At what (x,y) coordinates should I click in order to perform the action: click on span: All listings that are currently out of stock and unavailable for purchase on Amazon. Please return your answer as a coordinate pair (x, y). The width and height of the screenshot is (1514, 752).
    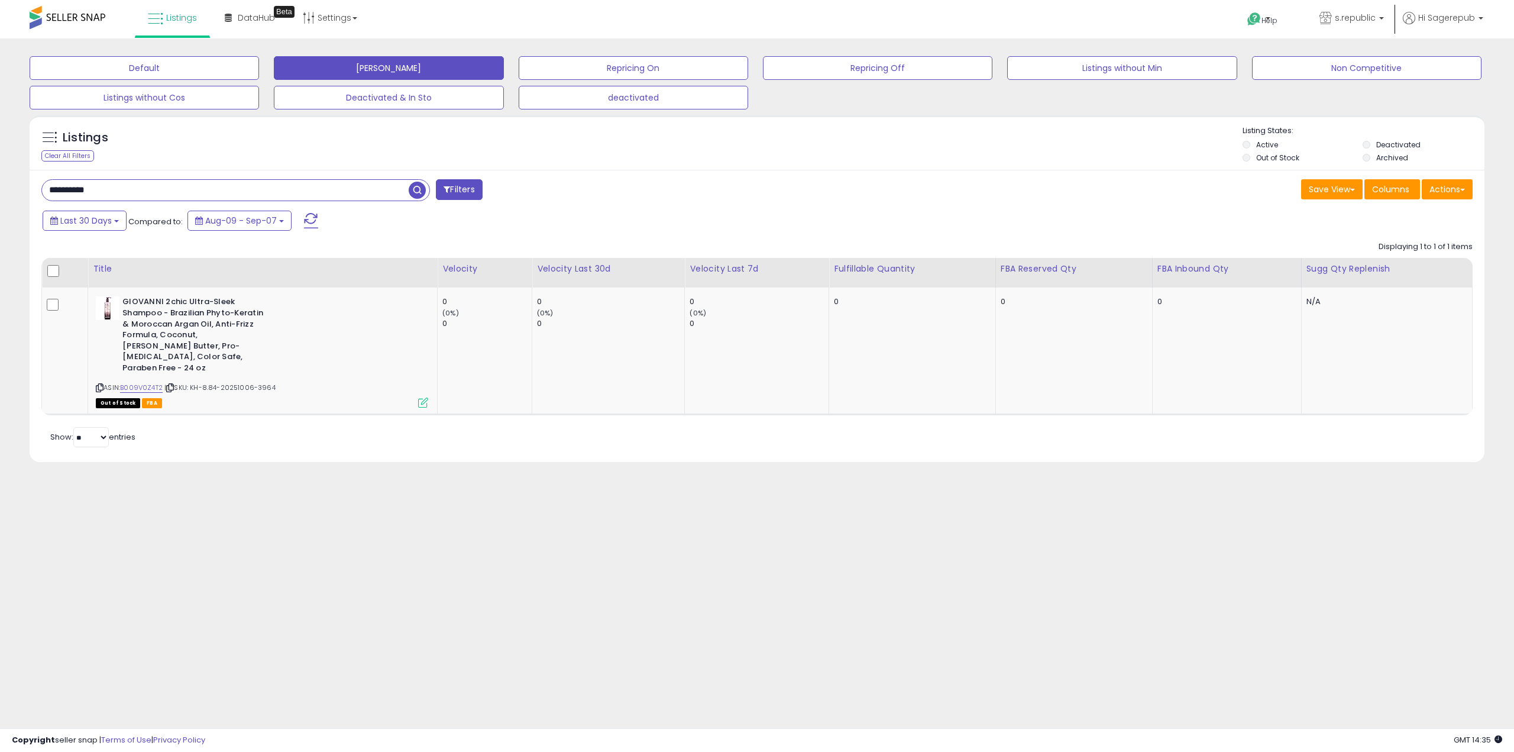
    Looking at the image, I should click on (118, 403).